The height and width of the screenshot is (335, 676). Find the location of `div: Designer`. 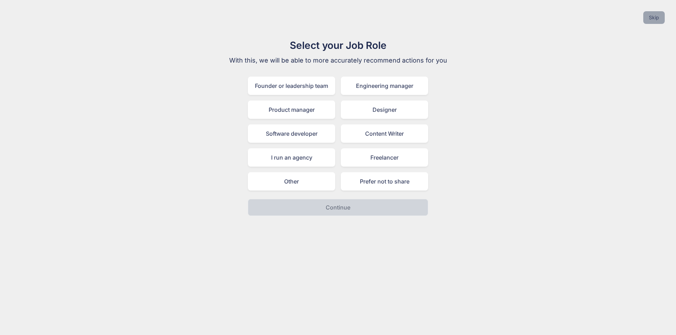

div: Designer is located at coordinates (384, 110).